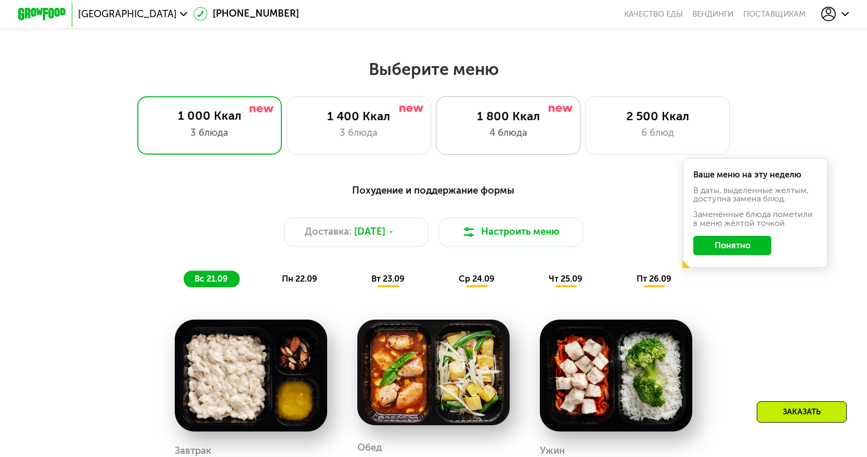 The image size is (867, 457). What do you see at coordinates (211, 278) in the screenshot?
I see `span: вс 21.09` at bounding box center [211, 278].